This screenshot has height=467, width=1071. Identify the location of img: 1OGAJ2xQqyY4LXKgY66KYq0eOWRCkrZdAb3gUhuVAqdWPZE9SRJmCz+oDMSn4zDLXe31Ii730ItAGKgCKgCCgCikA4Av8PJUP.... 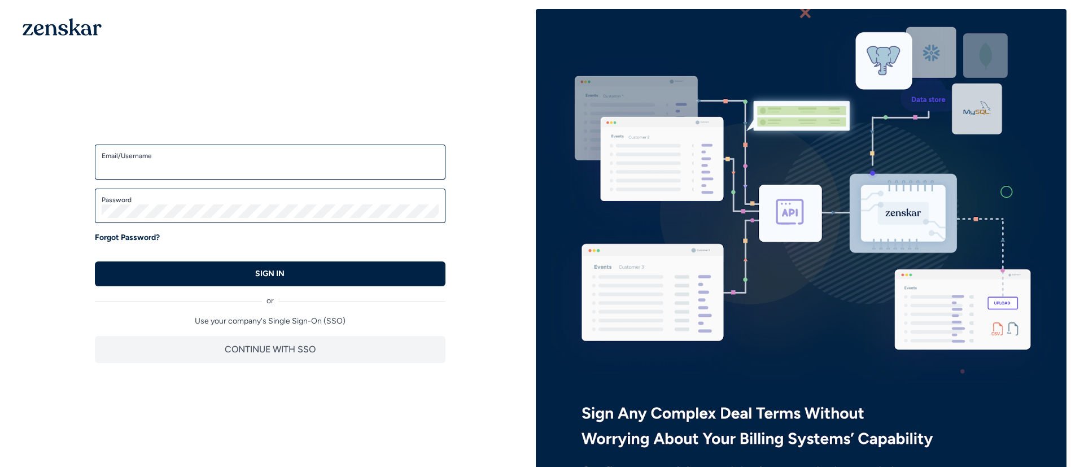
(62, 27).